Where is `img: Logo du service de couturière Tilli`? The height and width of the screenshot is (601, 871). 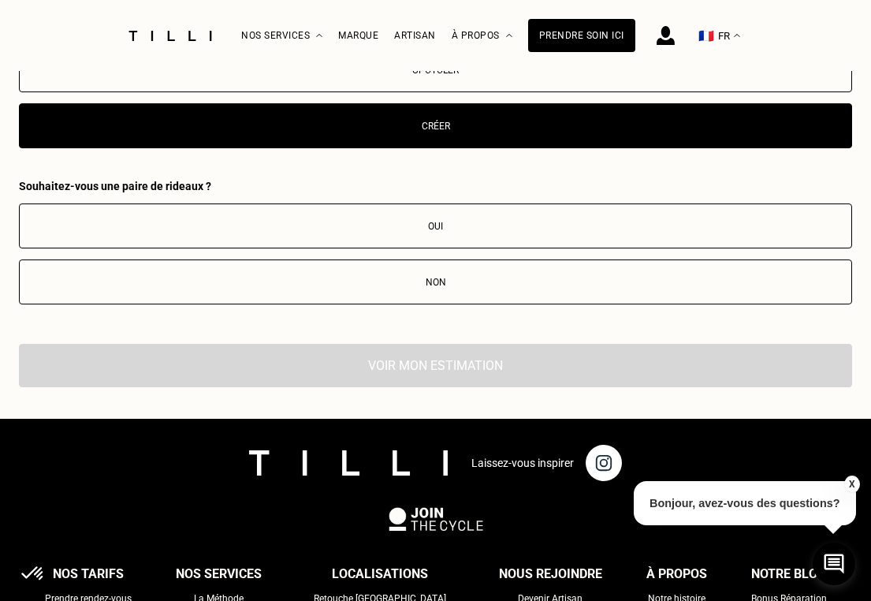 img: Logo du service de couturière Tilli is located at coordinates (170, 35).